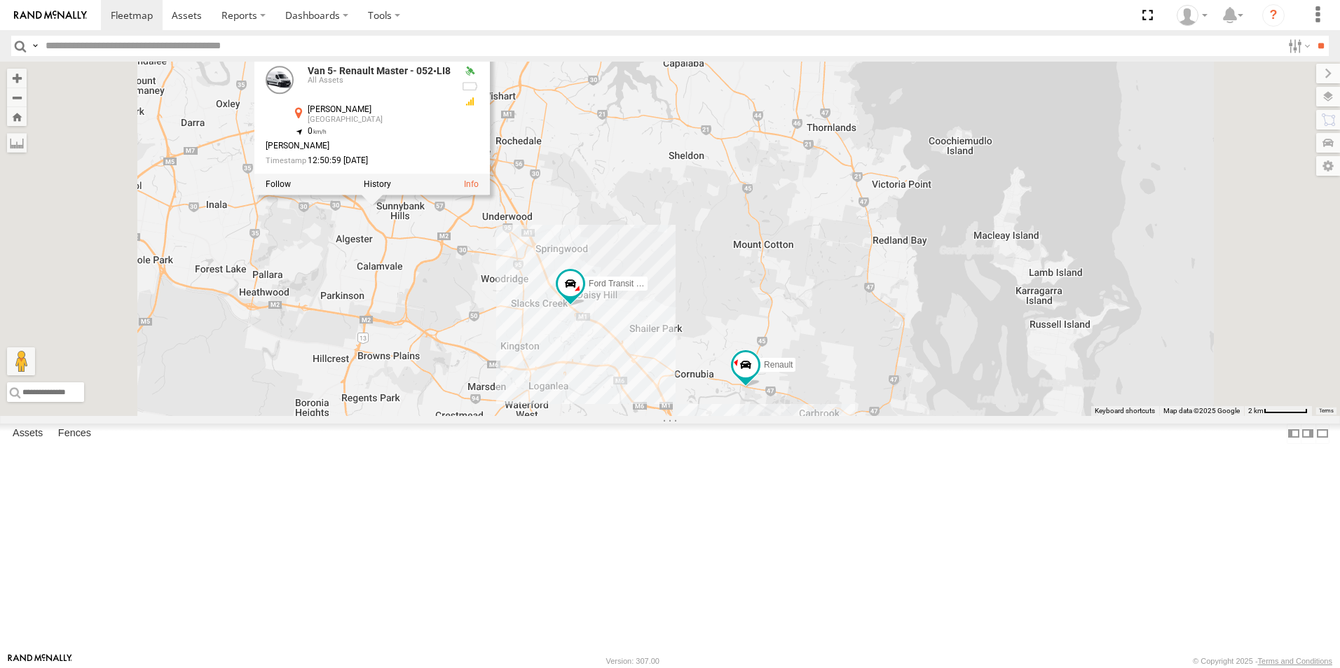  Describe the element at coordinates (1326, 411) in the screenshot. I see `a: Terms (opens in new tab)` at that location.